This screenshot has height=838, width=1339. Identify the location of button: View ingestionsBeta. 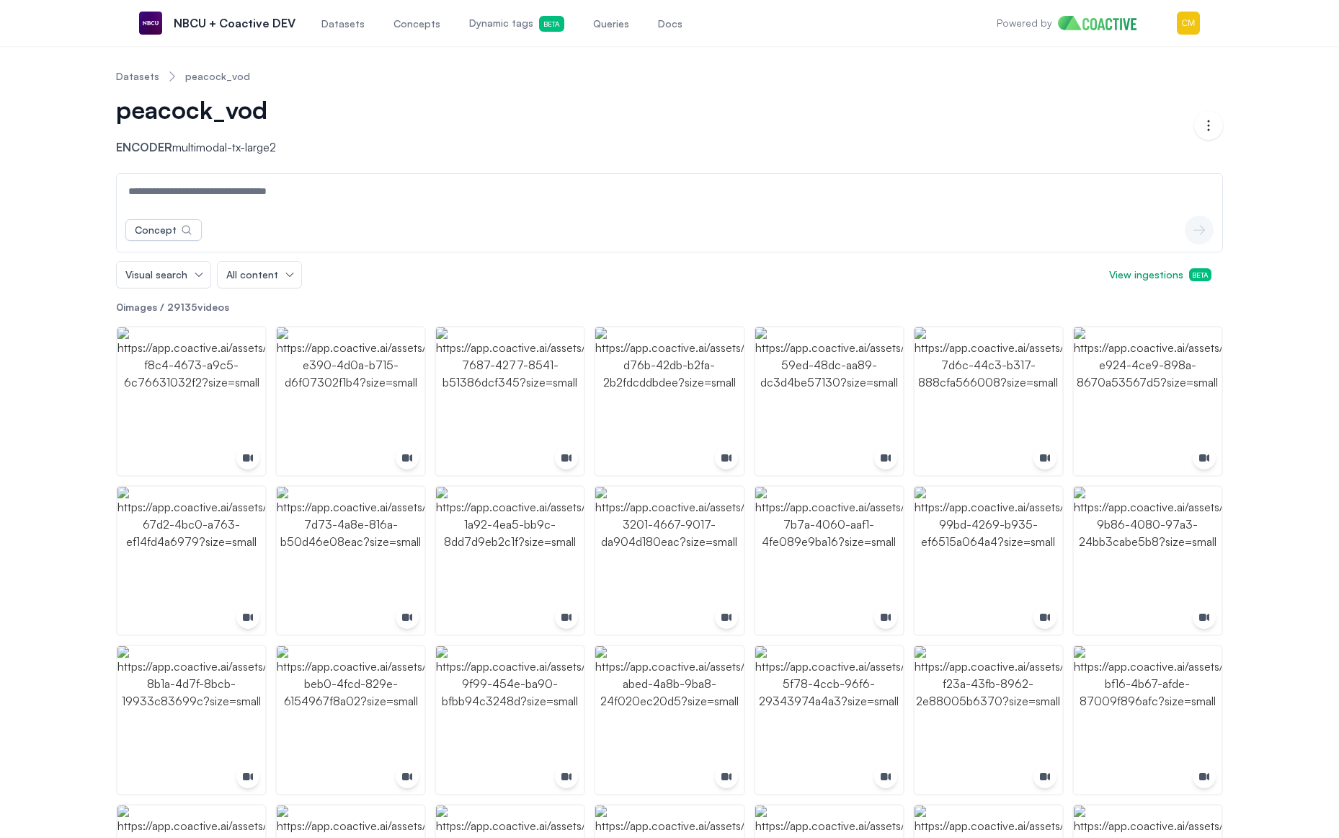
(1161, 275).